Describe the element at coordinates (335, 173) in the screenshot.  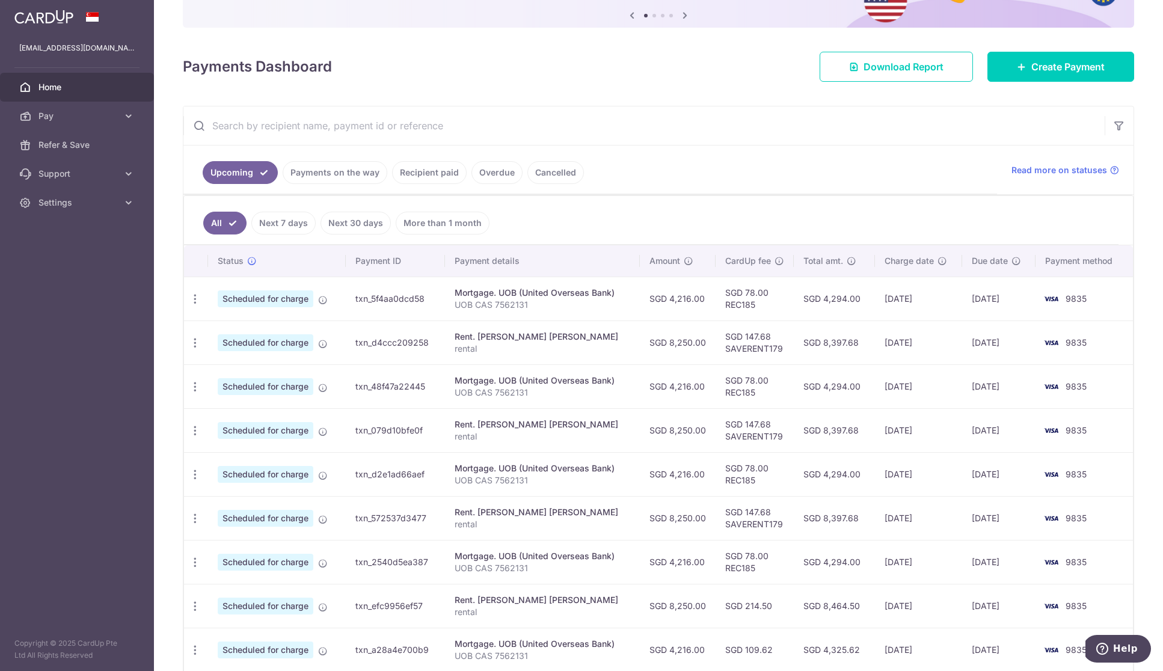
I see `a: Payments on the way` at that location.